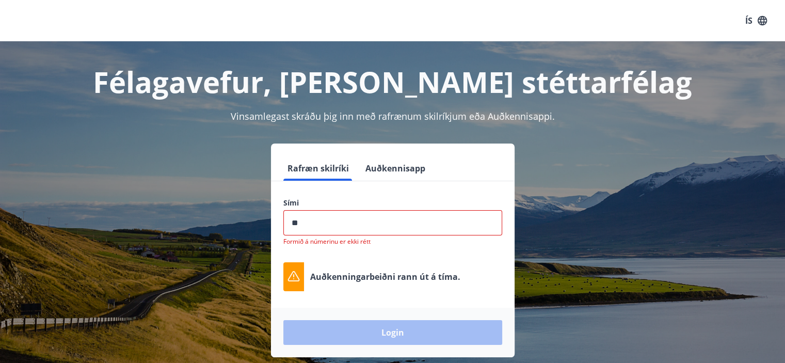 The width and height of the screenshot is (785, 363). I want to click on button: Auðkennisapp, so click(395, 168).